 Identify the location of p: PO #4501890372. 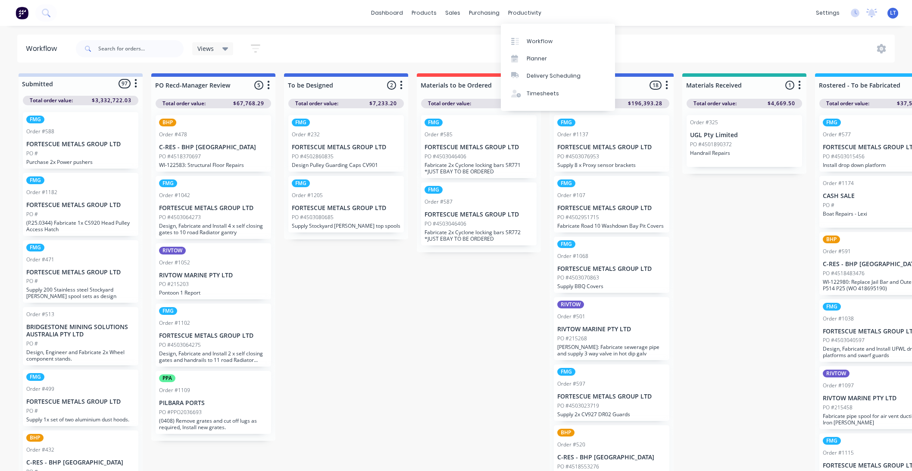
(711, 144).